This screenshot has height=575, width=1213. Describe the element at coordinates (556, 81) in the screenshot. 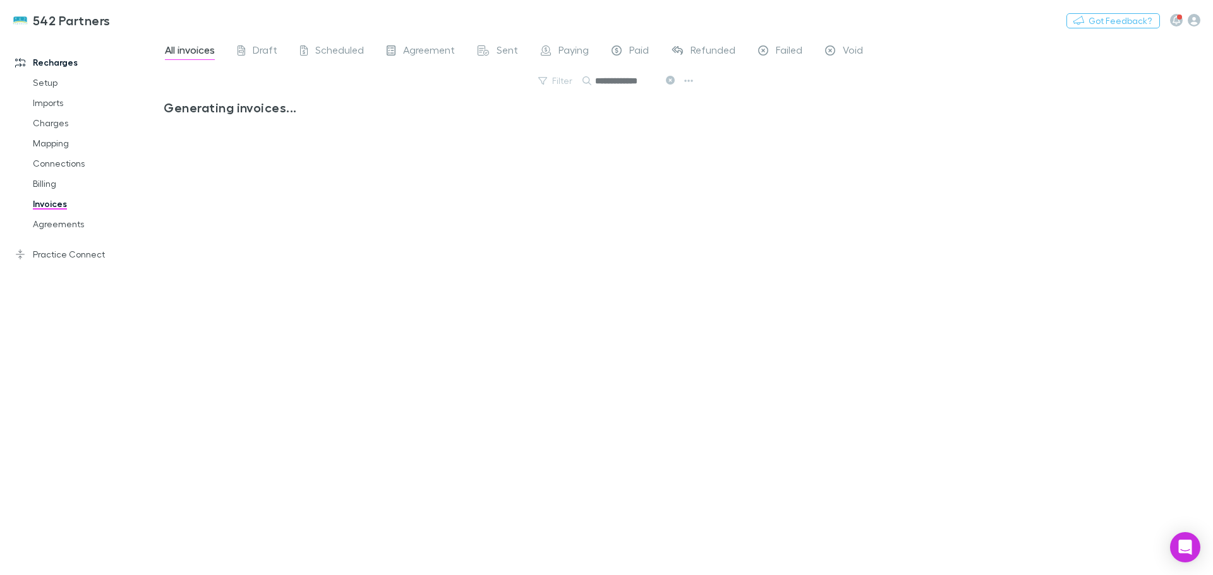

I see `button: Filter` at that location.